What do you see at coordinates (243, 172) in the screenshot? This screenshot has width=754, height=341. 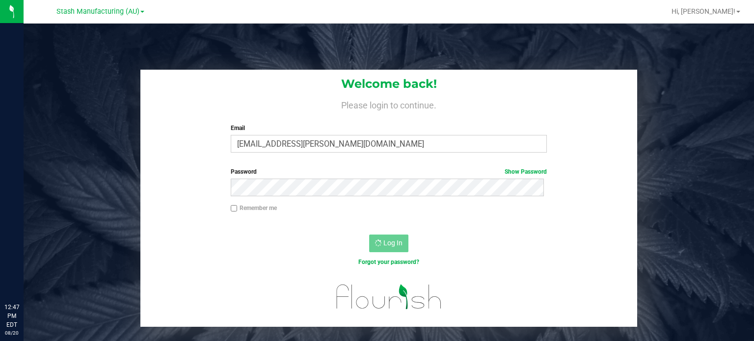 I see `span: Password` at bounding box center [243, 172].